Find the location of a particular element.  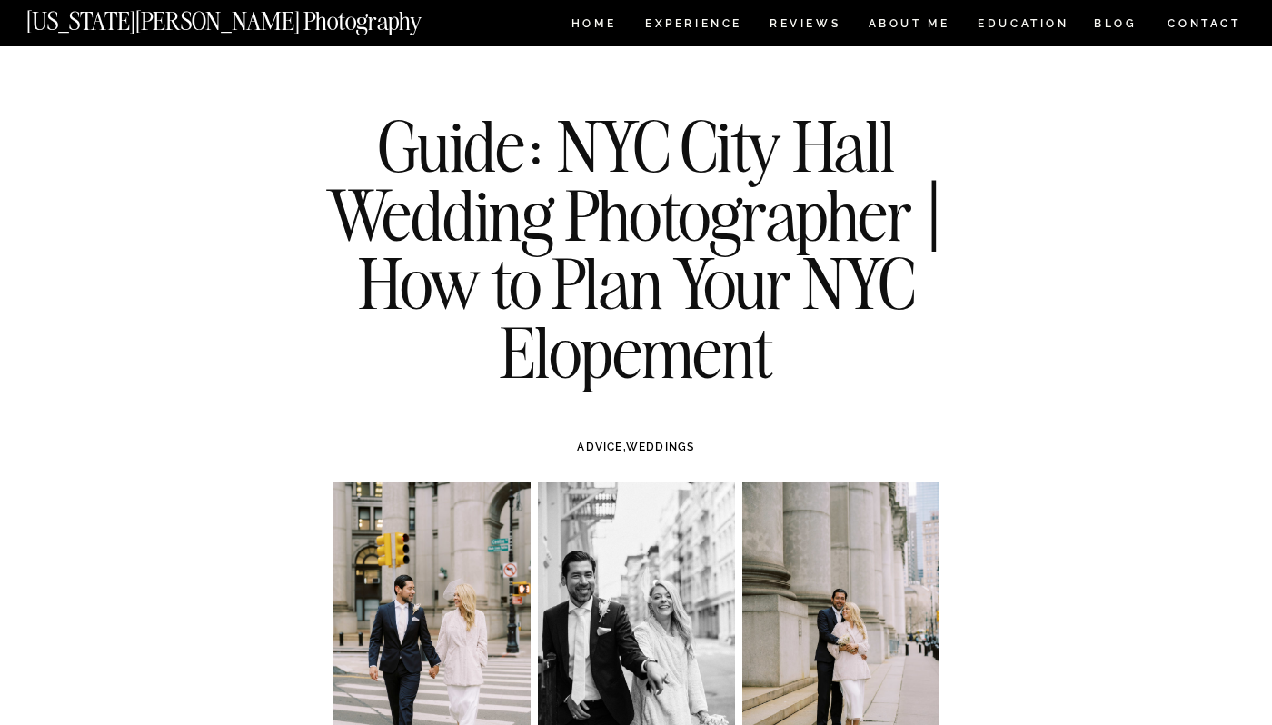

h1: Guide: NYC City Hall Wedding Photographer | How to Plan Your NYC Elopement is located at coordinates (636, 249).